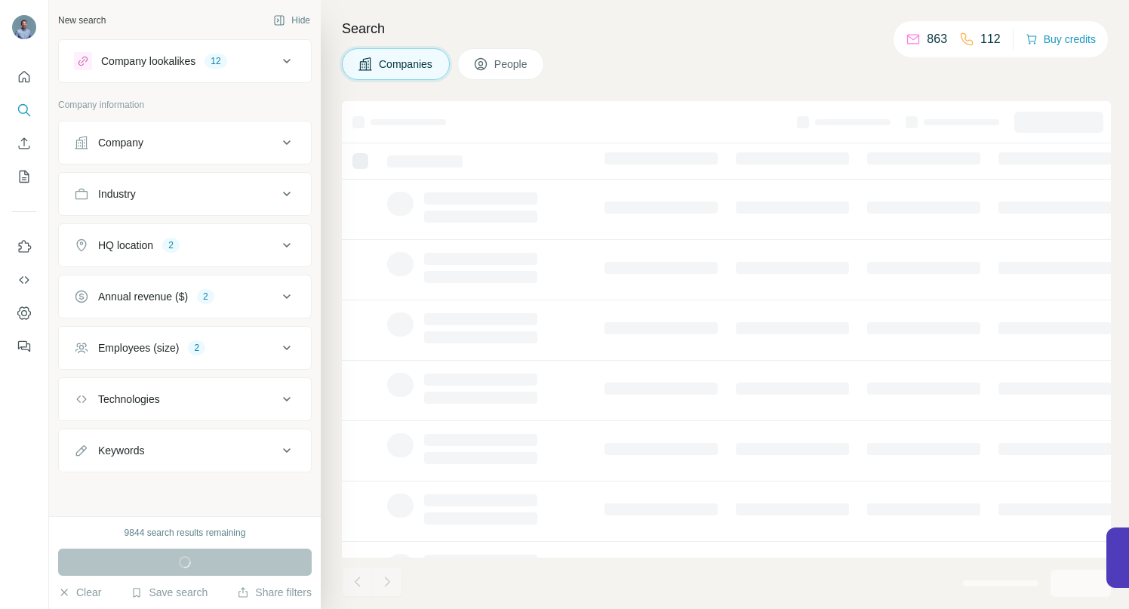 Image resolution: width=1129 pixels, height=609 pixels. What do you see at coordinates (24, 346) in the screenshot?
I see `button: Feedback` at bounding box center [24, 346].